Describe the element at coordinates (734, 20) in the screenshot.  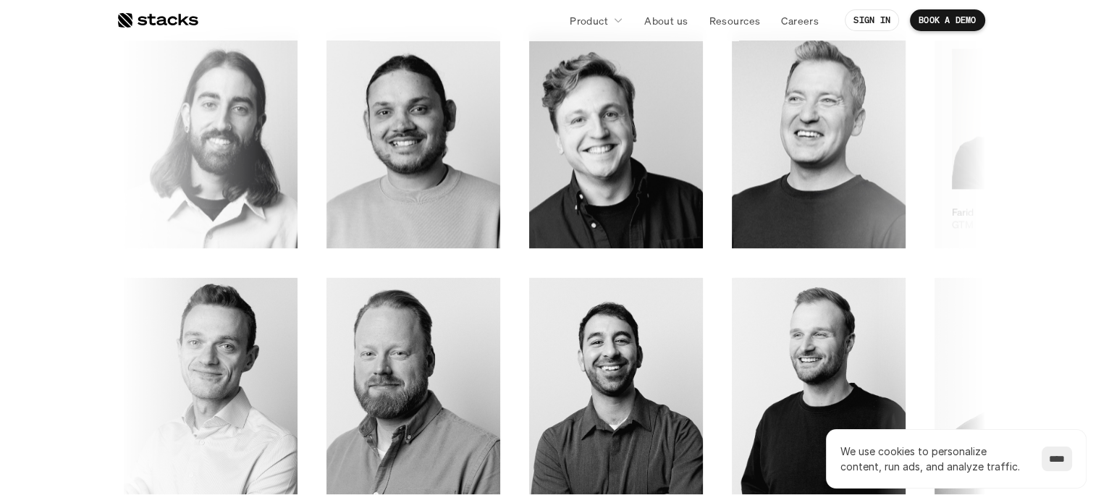
I see `p: Resources` at that location.